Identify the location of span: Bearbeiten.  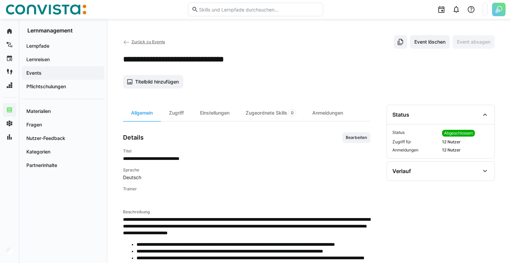
(356, 137).